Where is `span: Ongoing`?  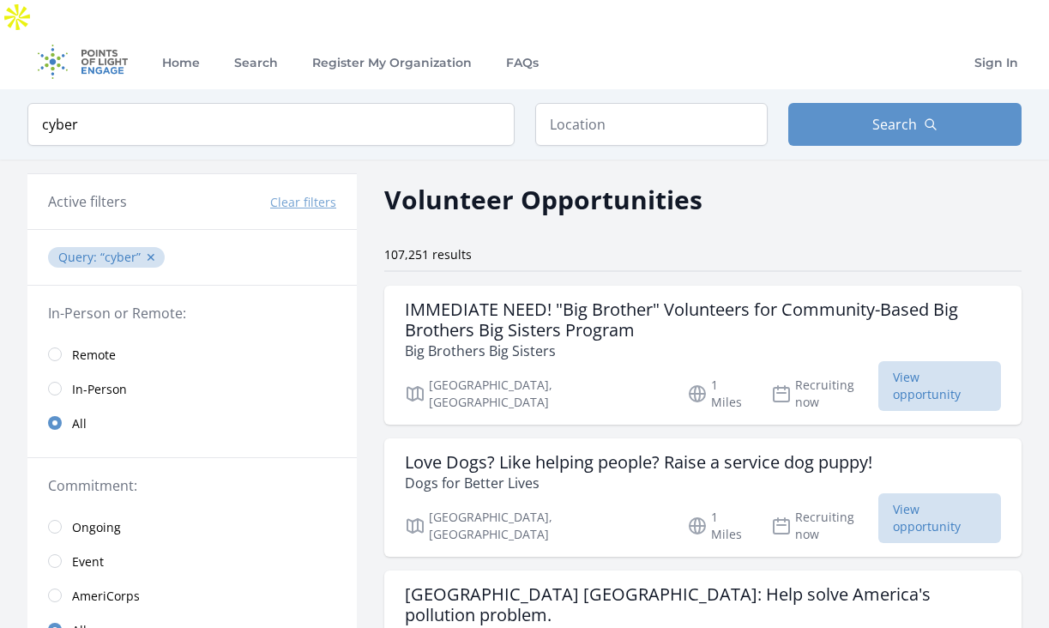
span: Ongoing is located at coordinates (96, 527).